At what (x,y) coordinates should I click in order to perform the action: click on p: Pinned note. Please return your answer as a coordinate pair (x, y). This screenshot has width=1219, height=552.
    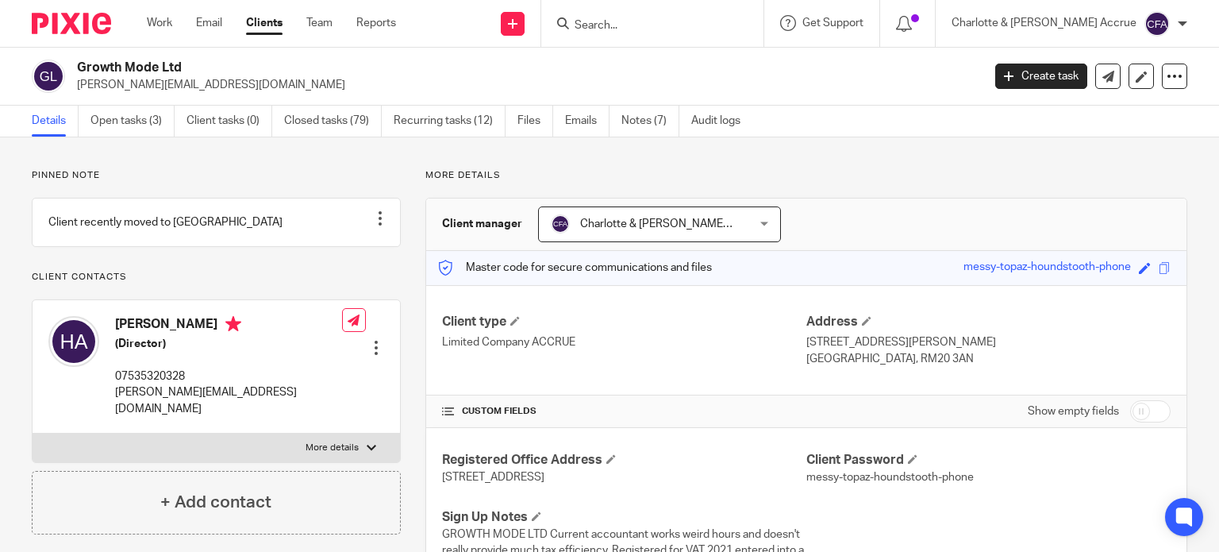
    Looking at the image, I should click on (216, 175).